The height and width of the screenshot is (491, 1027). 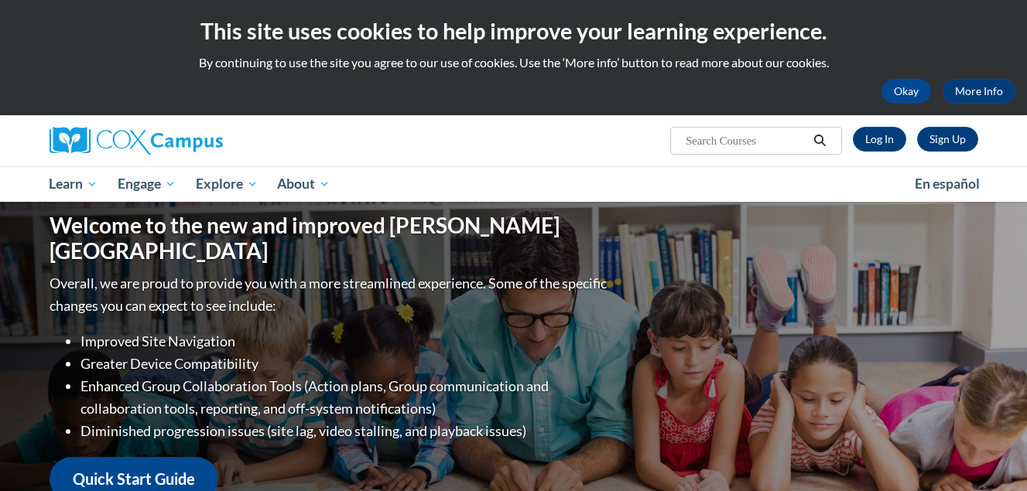 I want to click on a: Learn, so click(x=73, y=184).